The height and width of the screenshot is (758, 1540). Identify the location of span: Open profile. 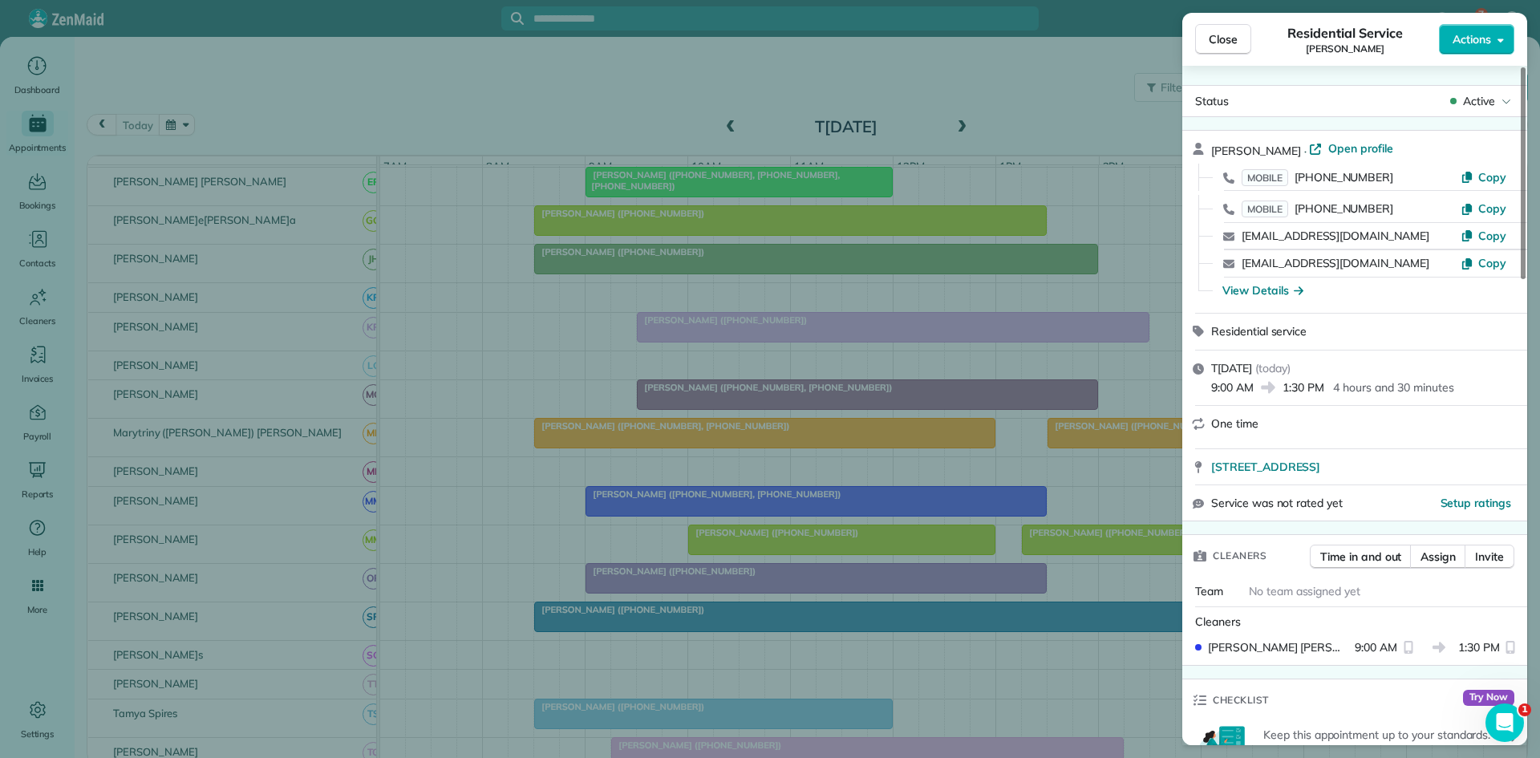
(1361, 148).